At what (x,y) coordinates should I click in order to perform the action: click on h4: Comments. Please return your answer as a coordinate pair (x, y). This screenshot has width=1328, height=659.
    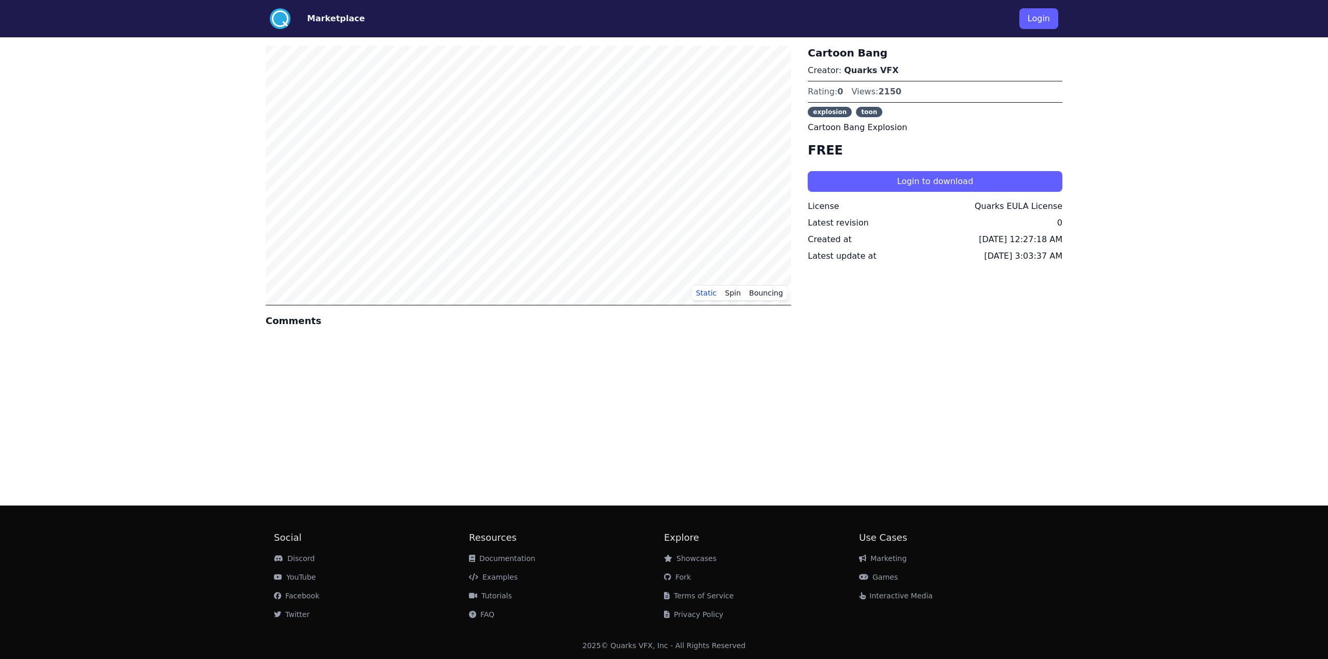
    Looking at the image, I should click on (528, 321).